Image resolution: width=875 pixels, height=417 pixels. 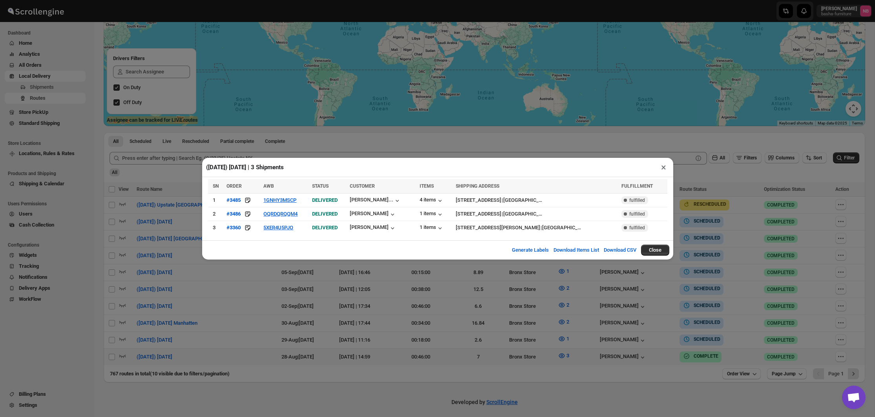 I want to click on td: 2, so click(x=216, y=214).